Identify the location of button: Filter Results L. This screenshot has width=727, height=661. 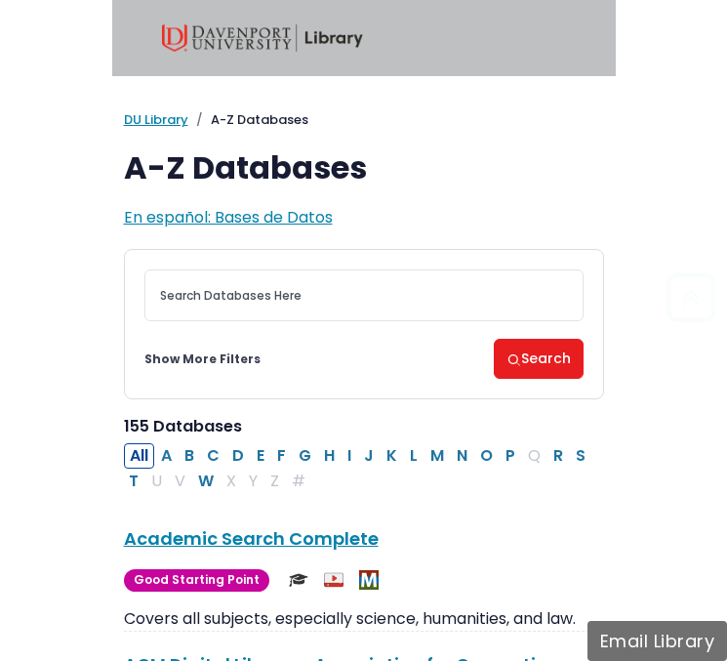
(414, 456).